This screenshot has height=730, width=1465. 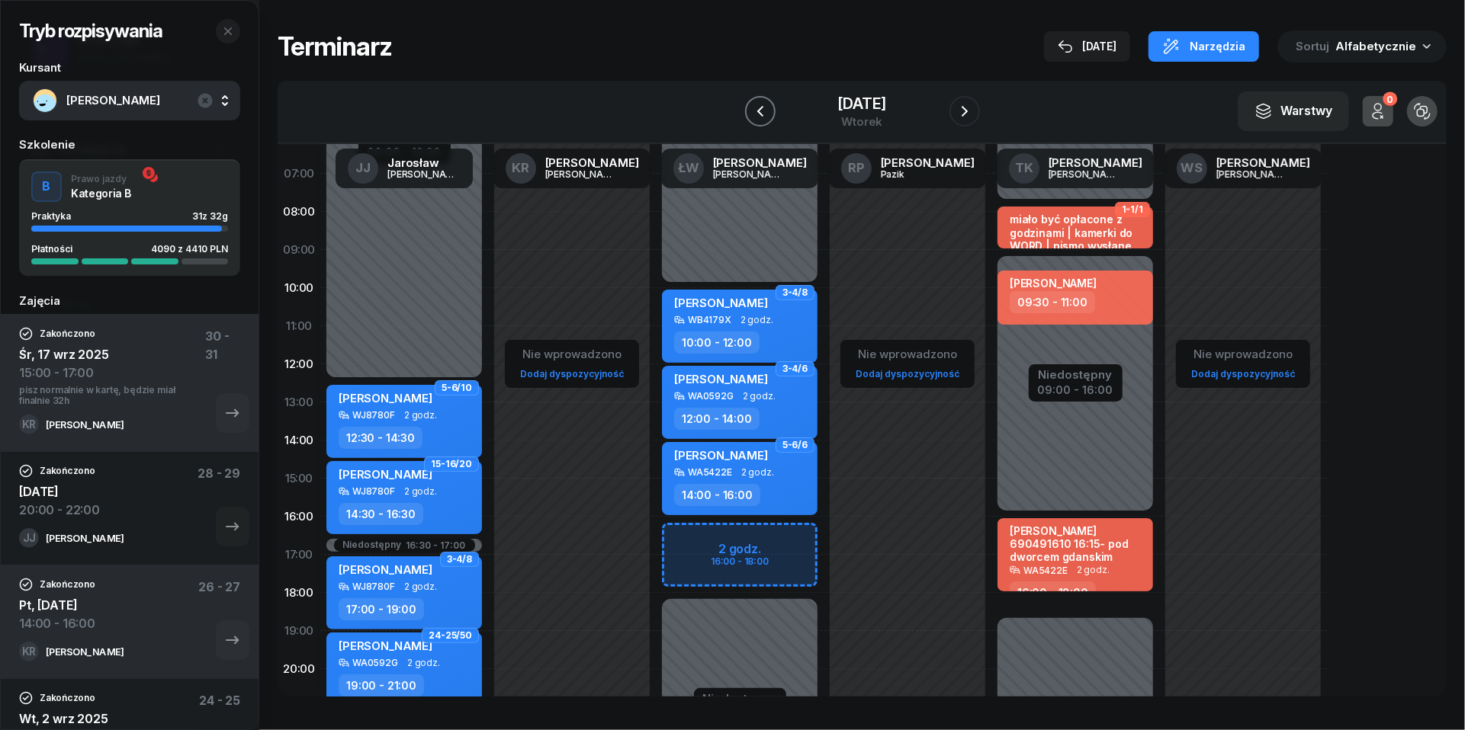 What do you see at coordinates (688, 168) in the screenshot?
I see `span: ŁW` at bounding box center [688, 168].